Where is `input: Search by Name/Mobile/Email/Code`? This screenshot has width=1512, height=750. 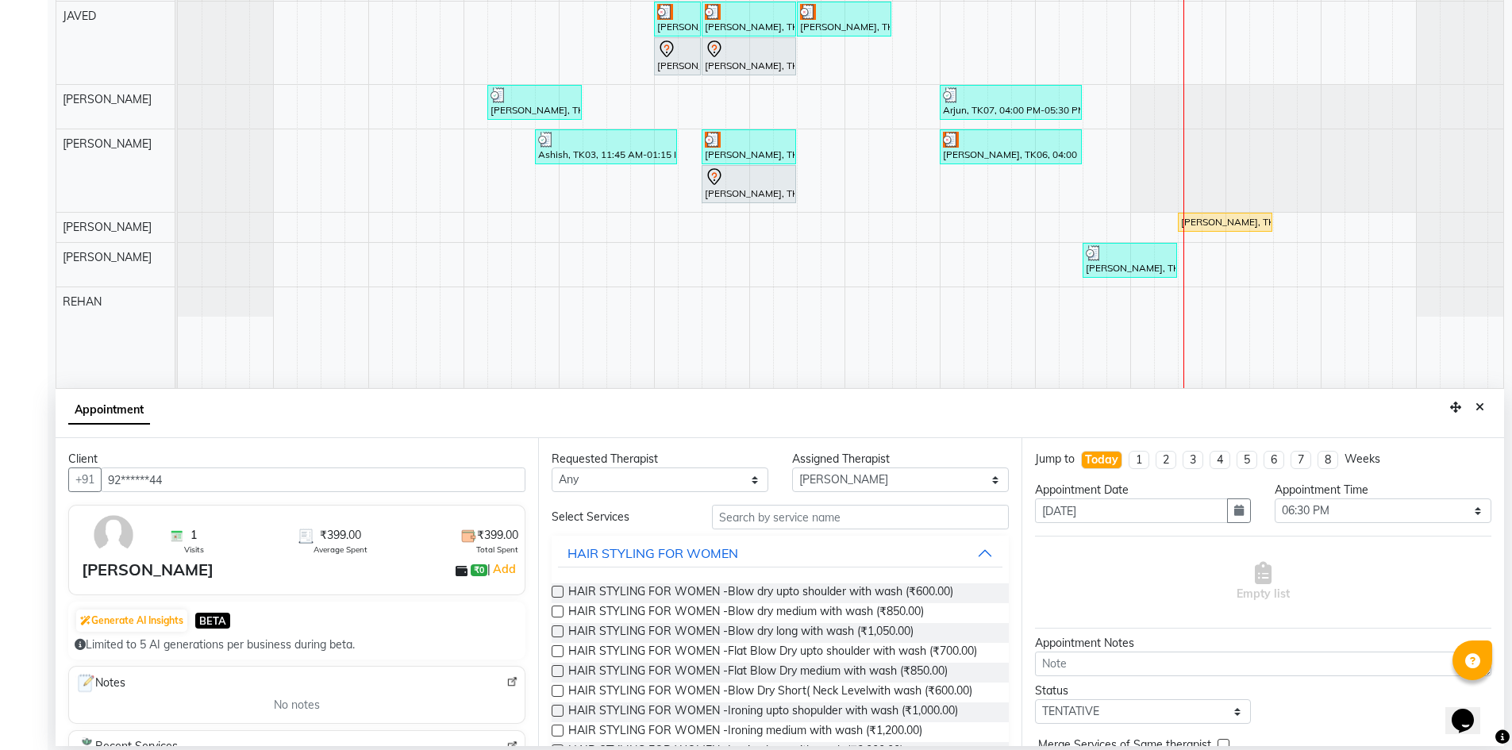
input: Search by Name/Mobile/Email/Code is located at coordinates (313, 479).